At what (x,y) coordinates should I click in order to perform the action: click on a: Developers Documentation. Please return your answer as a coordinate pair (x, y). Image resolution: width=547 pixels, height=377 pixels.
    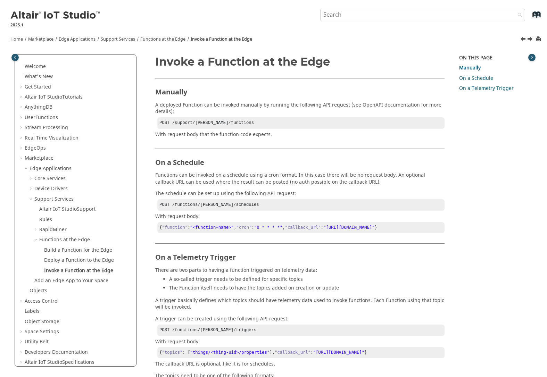
    Looking at the image, I should click on (56, 352).